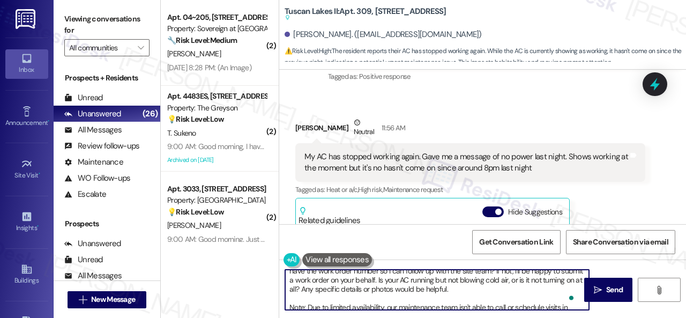 The width and height of the screenshot is (686, 318). Describe the element at coordinates (342, 189) in the screenshot. I see `span: Heat or a/c ,` at that location.